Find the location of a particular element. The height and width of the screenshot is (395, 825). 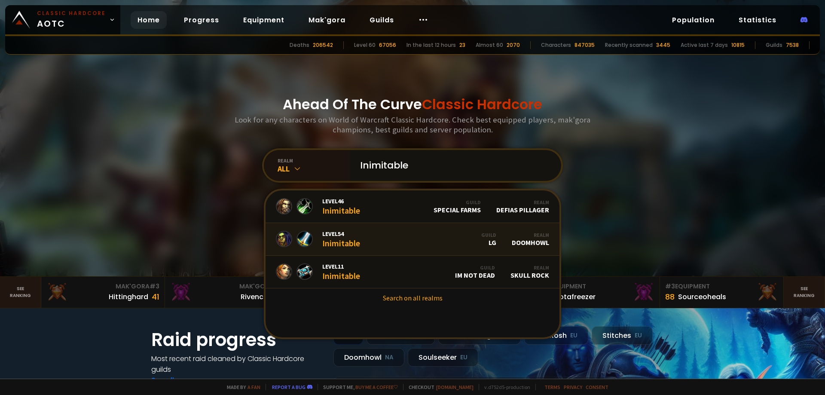

div: 3445 is located at coordinates (663, 45).